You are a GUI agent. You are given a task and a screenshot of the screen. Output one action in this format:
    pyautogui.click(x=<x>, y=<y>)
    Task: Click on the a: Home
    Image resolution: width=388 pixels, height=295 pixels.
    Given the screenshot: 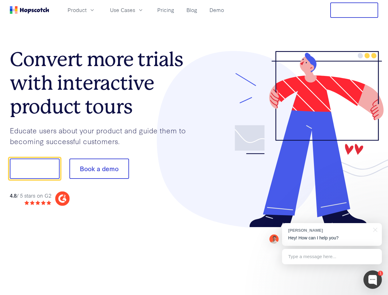 What is the action you would take?
    pyautogui.click(x=30, y=10)
    